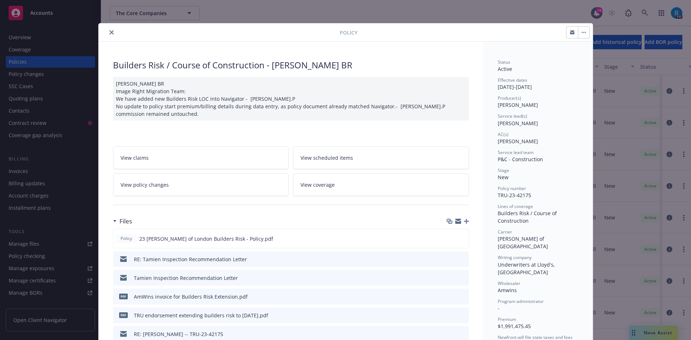  I want to click on span: View policy changes, so click(145, 185).